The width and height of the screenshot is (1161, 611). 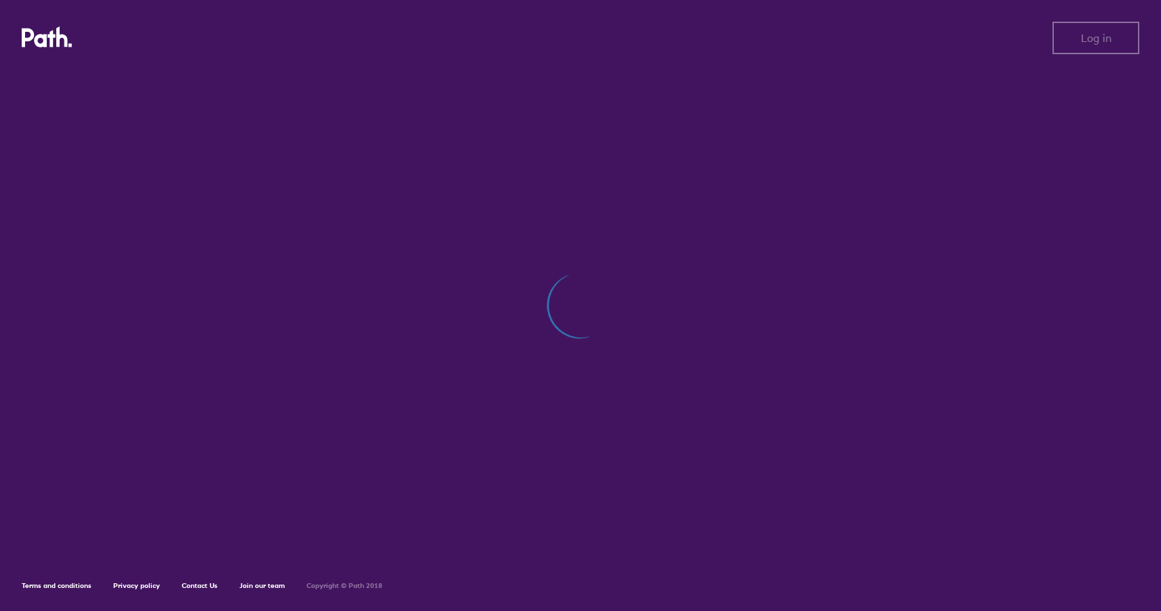 What do you see at coordinates (136, 586) in the screenshot?
I see `a: Privacy policy` at bounding box center [136, 586].